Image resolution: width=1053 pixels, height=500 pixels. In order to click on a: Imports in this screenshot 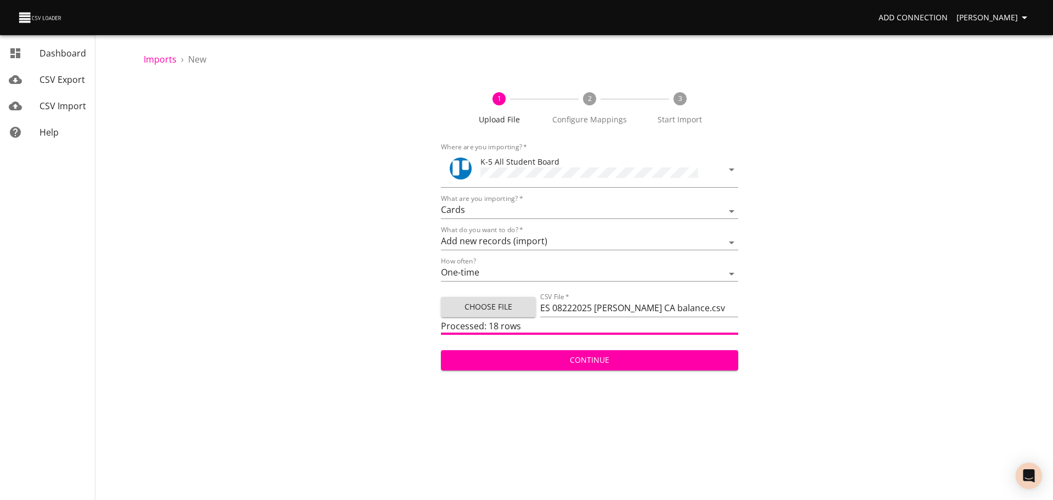, I will do `click(160, 59)`.